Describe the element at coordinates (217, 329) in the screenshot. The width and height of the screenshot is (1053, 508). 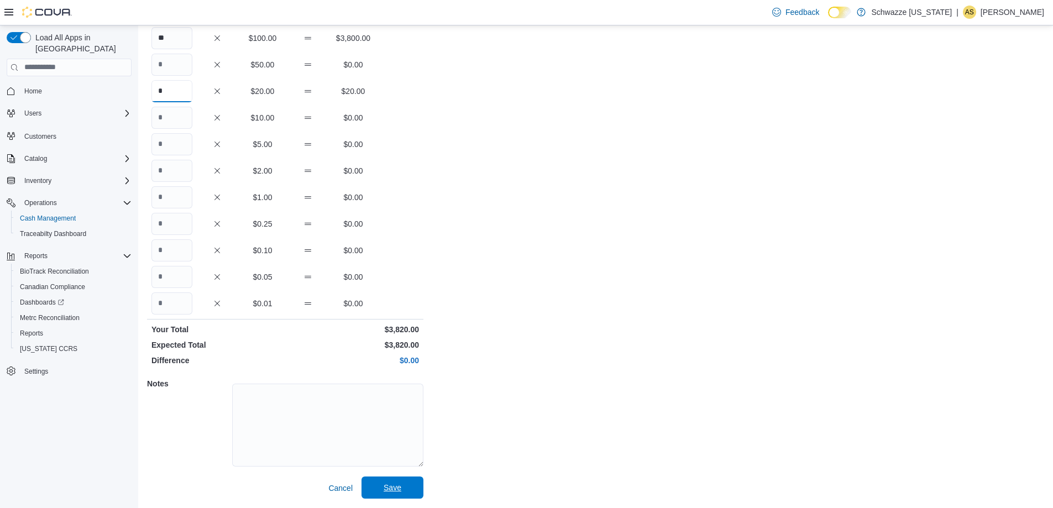
I see `p: Your Total` at that location.